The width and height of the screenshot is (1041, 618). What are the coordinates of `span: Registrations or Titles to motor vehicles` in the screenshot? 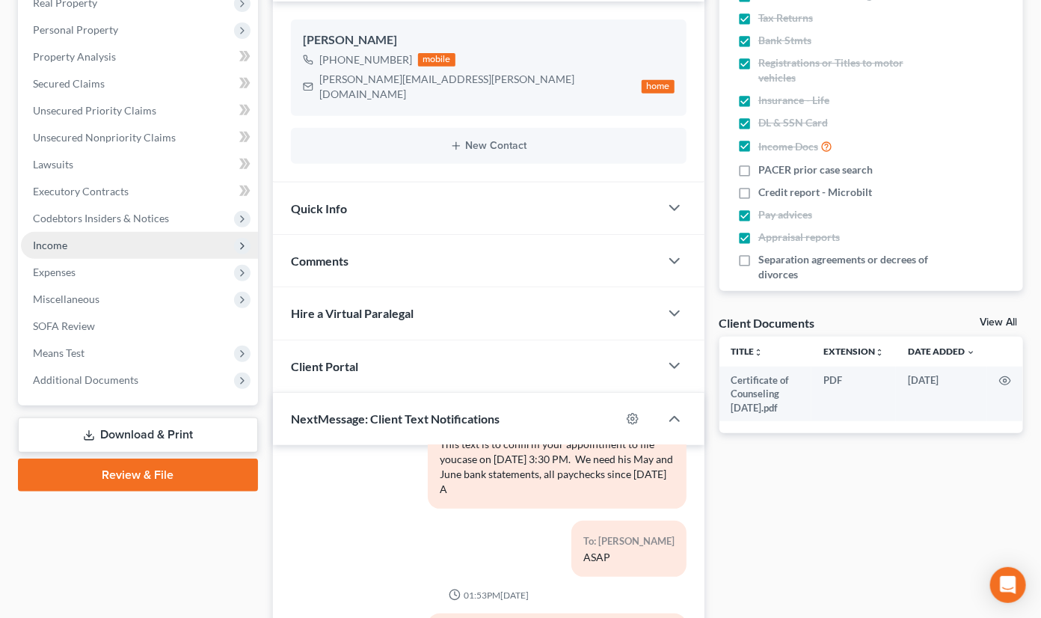 It's located at (847, 70).